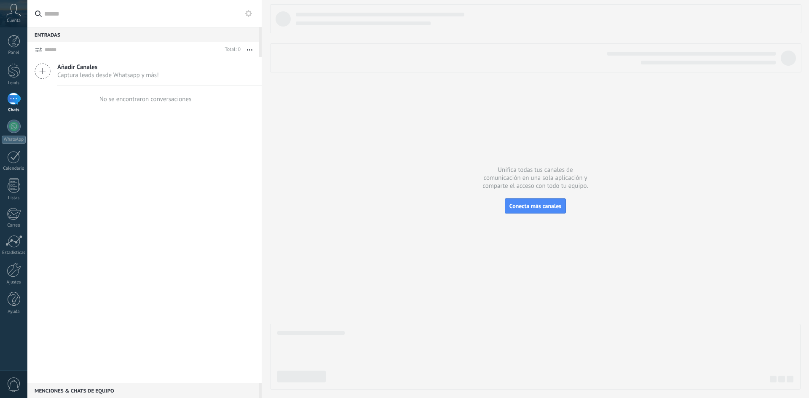  Describe the element at coordinates (14, 198) in the screenshot. I see `div: Listas` at that location.